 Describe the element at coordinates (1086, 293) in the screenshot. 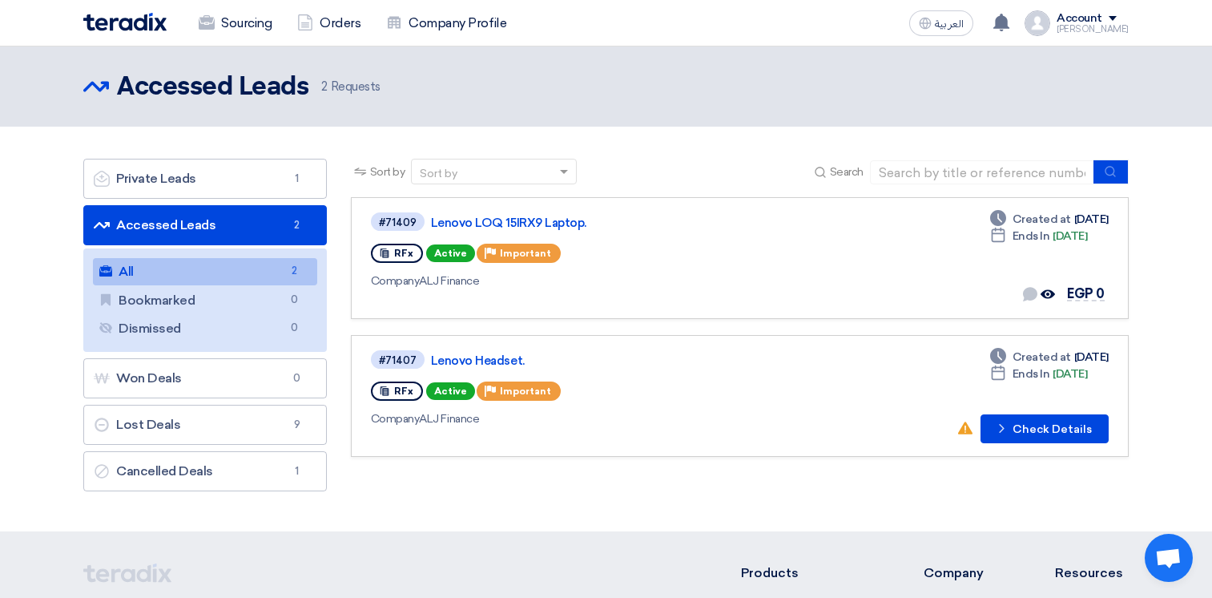

I see `span: EGP 0` at that location.